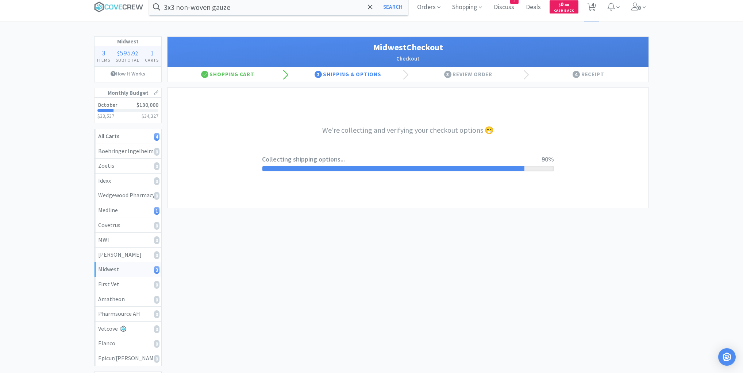 Image resolution: width=743 pixels, height=373 pixels. What do you see at coordinates (408, 130) in the screenshot?
I see `h3: We're collecting and verifying your checkout options 😁` at bounding box center [408, 130].